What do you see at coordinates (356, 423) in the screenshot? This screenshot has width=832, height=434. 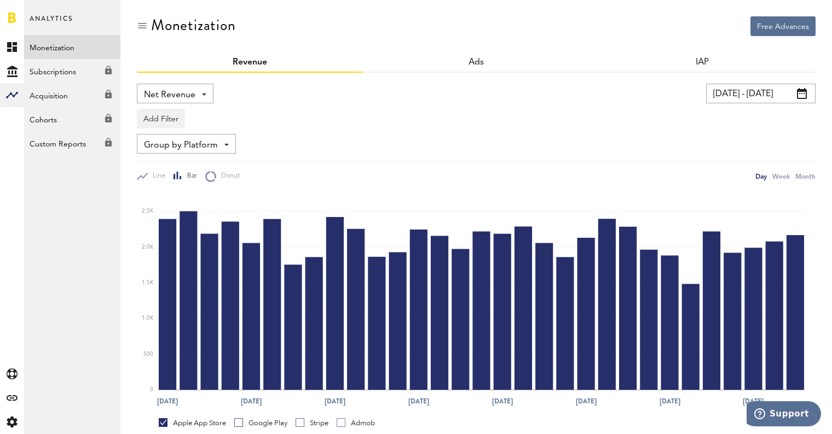 I see `div: Admob` at bounding box center [356, 423].